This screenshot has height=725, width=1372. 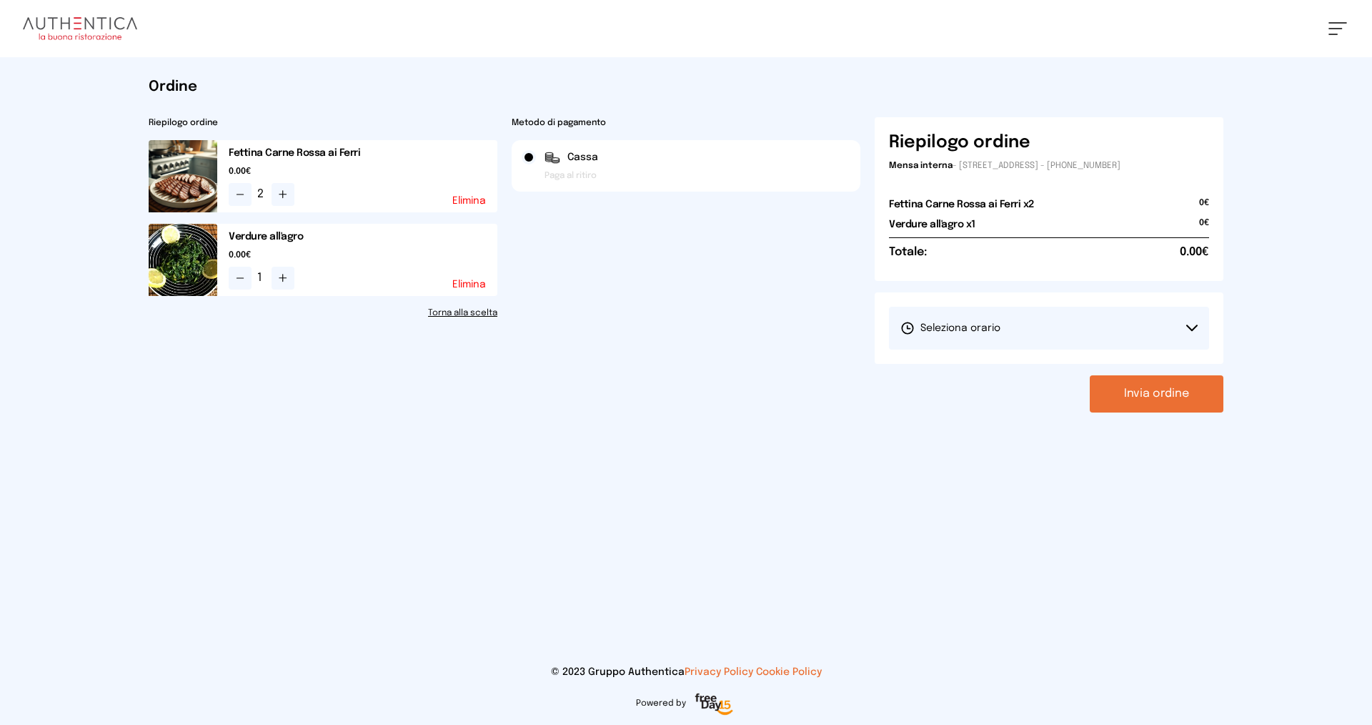 What do you see at coordinates (714, 705) in the screenshot?
I see `img: logo-freeday.3e08031.png` at bounding box center [714, 705].